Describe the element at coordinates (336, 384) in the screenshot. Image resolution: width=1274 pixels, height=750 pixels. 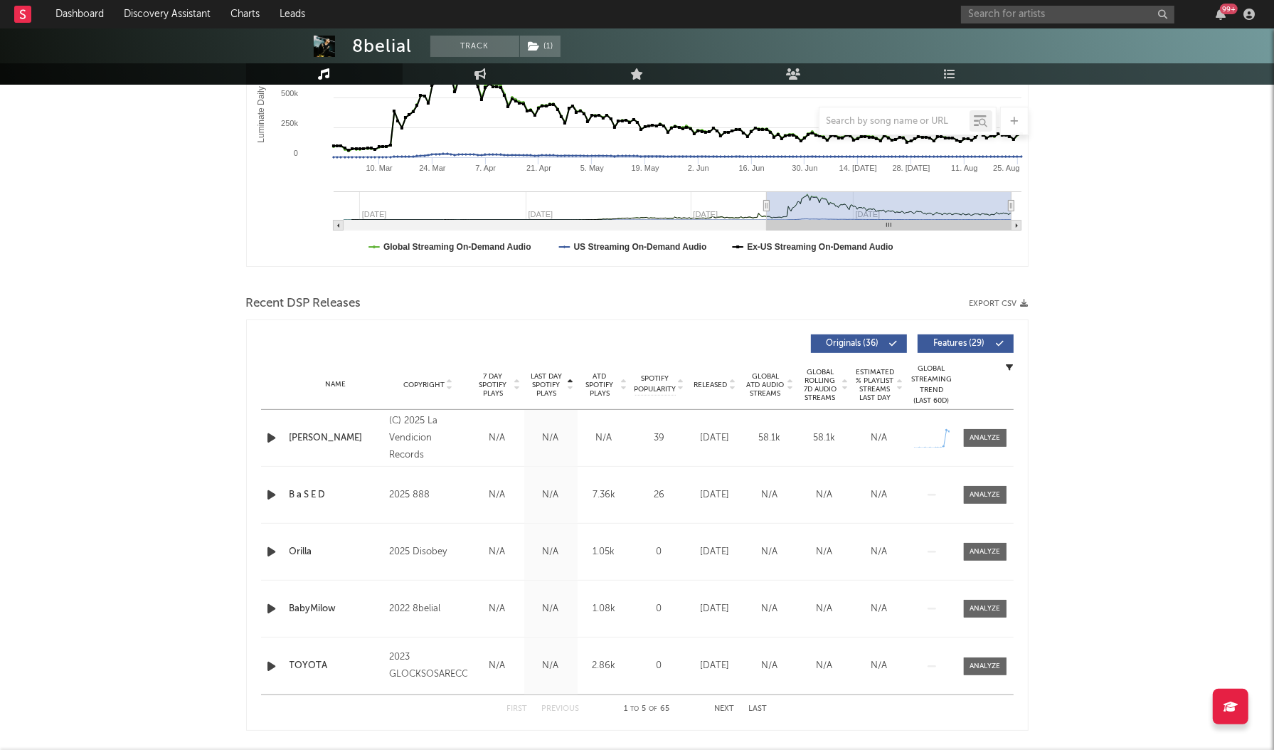
I see `div: Name` at that location.